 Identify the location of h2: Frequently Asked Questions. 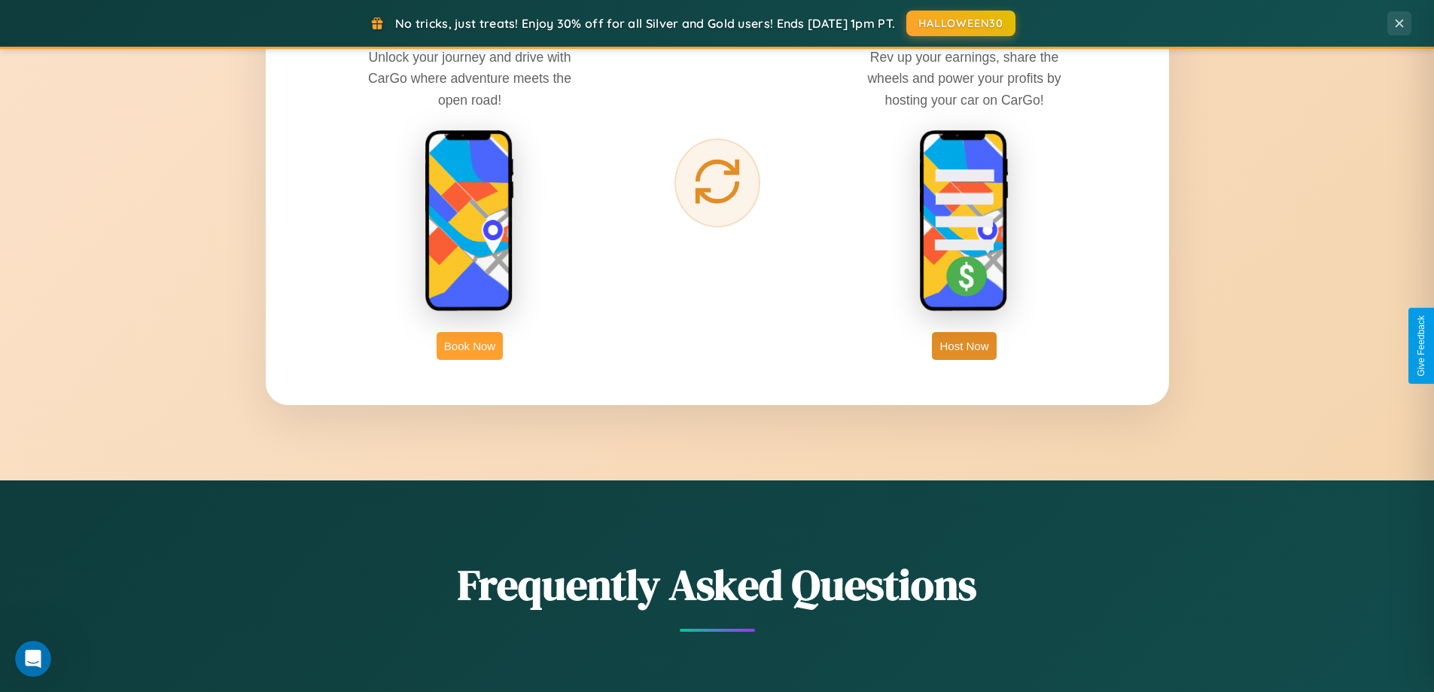
(718, 584).